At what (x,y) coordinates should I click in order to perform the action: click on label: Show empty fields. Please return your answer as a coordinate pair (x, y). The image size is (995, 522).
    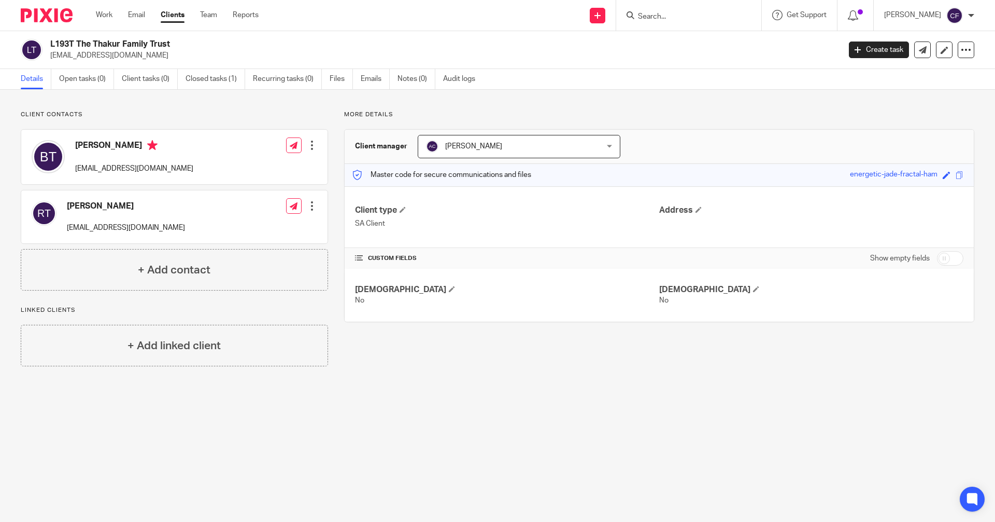
    Looking at the image, I should click on (900, 258).